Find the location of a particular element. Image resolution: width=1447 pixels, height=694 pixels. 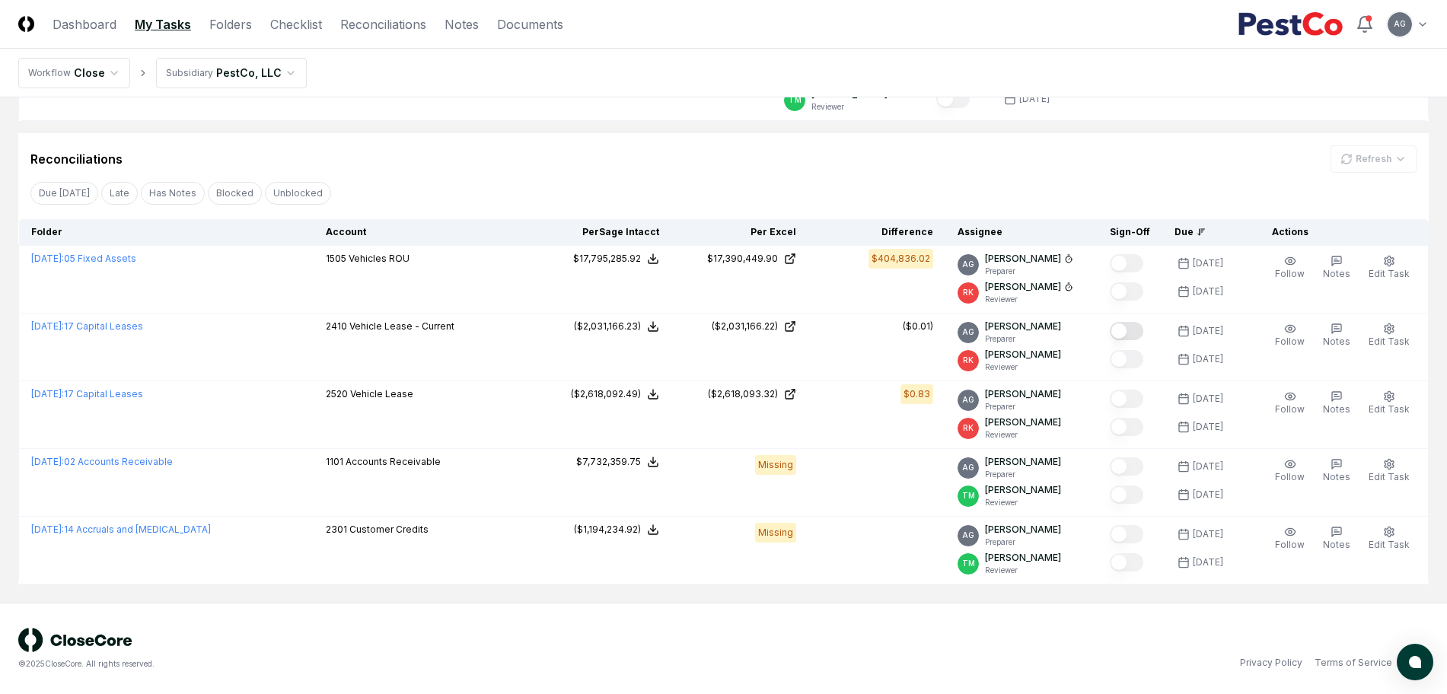

a: ($2,031,166.22) is located at coordinates (740, 327).